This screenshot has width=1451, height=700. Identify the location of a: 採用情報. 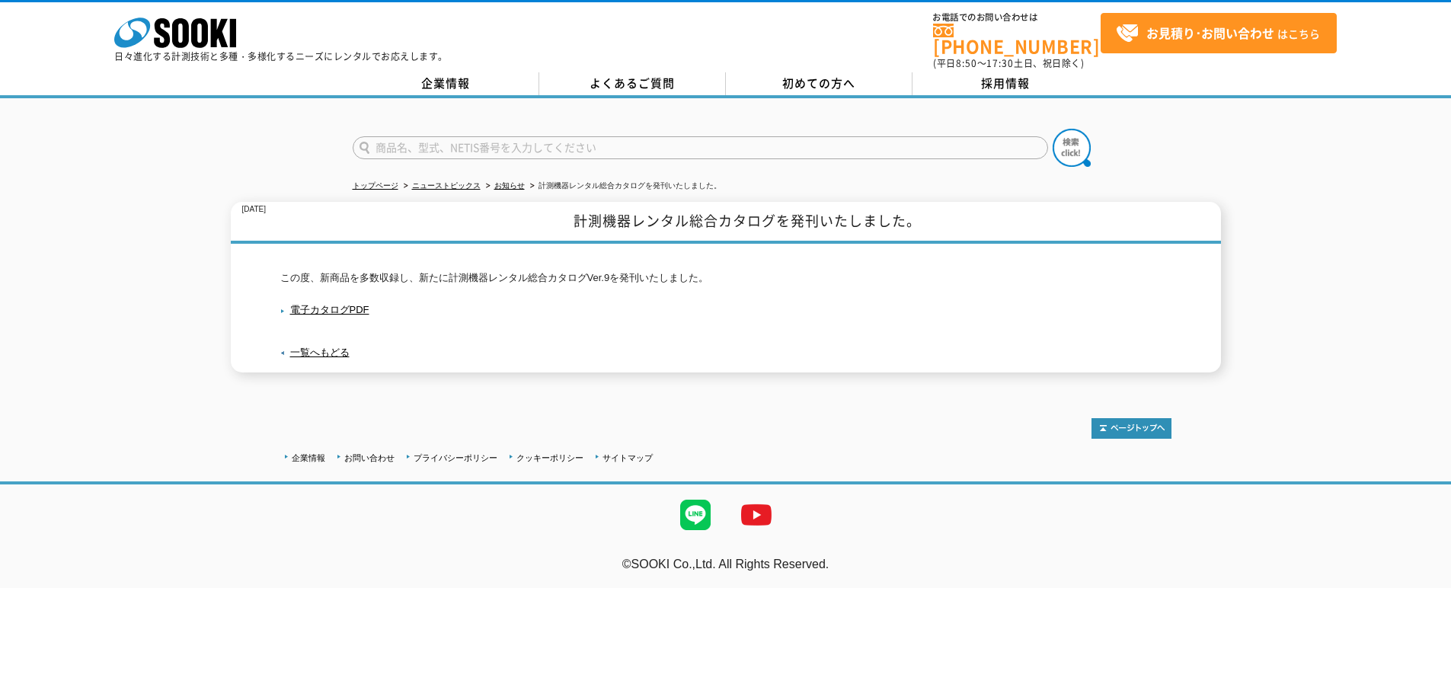
(1005, 84).